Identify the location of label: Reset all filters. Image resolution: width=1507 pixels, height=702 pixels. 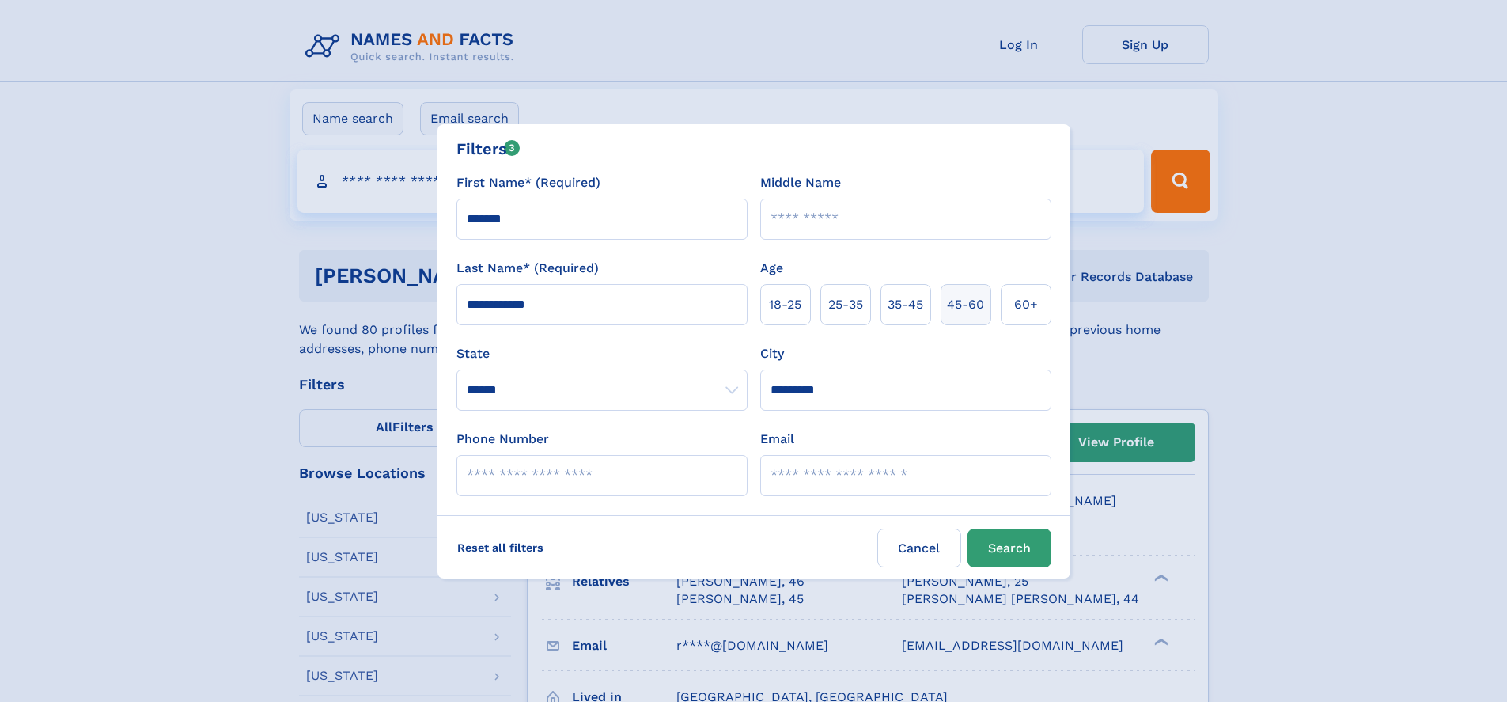
(500, 548).